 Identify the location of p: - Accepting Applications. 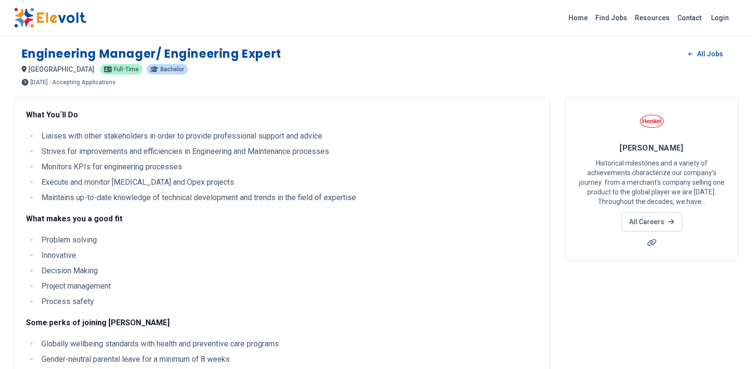
(82, 82).